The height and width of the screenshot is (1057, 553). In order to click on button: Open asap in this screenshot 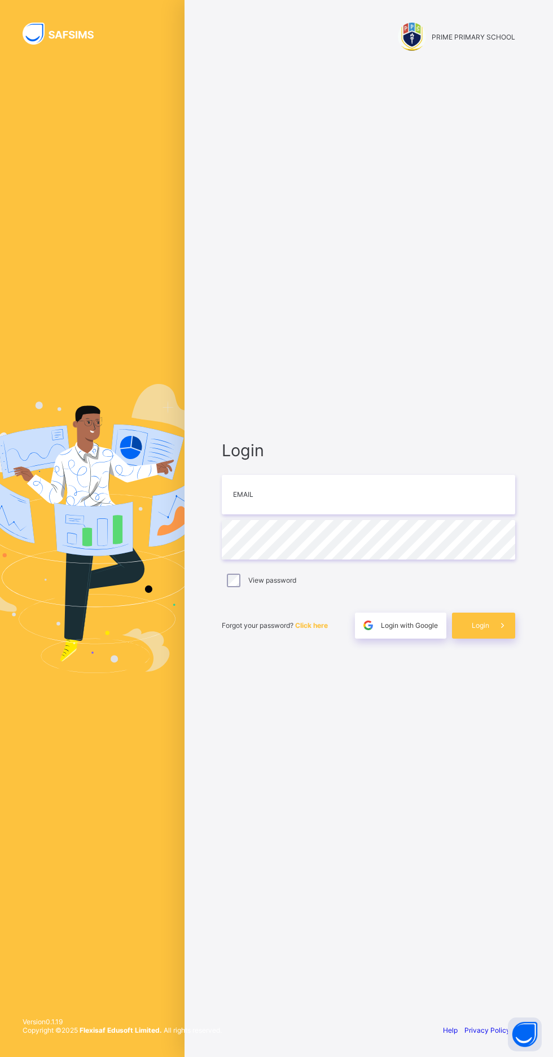, I will do `click(525, 1034)`.